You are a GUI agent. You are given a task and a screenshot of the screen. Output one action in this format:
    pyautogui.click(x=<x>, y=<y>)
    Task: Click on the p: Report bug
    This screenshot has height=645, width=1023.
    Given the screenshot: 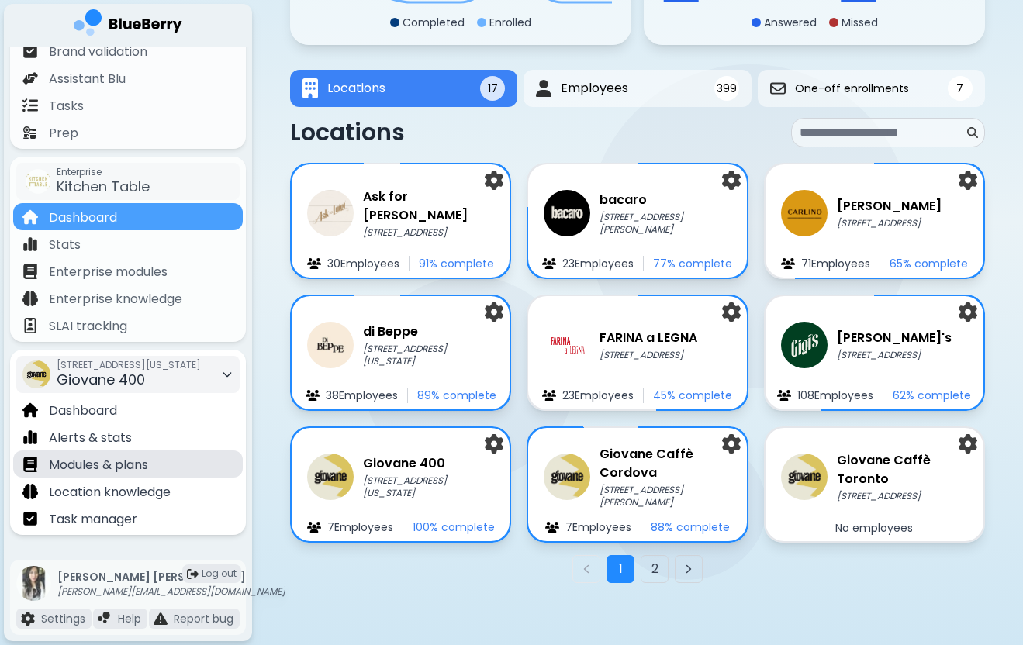 What is the action you would take?
    pyautogui.click(x=203, y=619)
    